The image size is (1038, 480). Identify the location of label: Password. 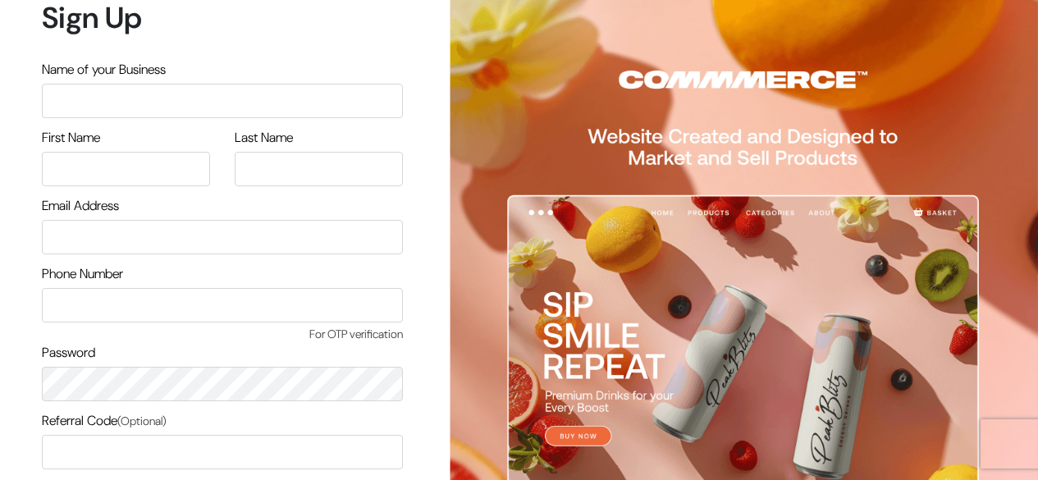
(68, 353).